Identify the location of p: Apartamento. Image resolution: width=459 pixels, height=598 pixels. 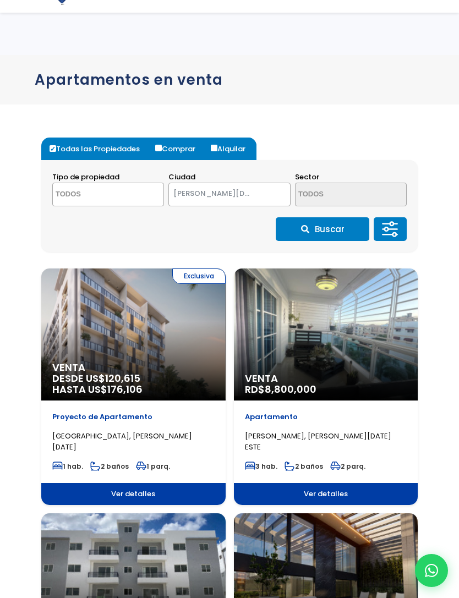
(326, 417).